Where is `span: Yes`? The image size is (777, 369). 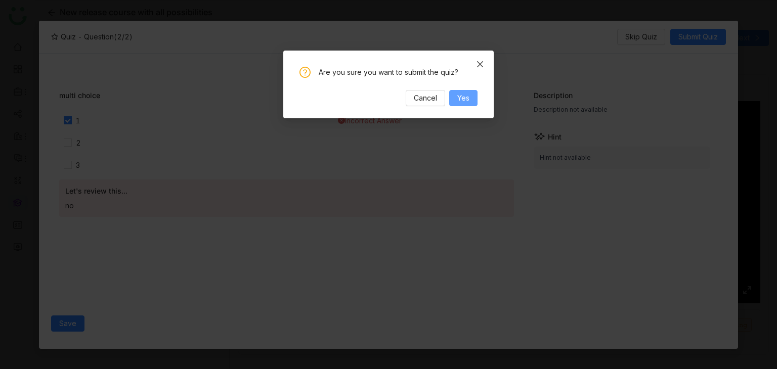 span: Yes is located at coordinates (463, 98).